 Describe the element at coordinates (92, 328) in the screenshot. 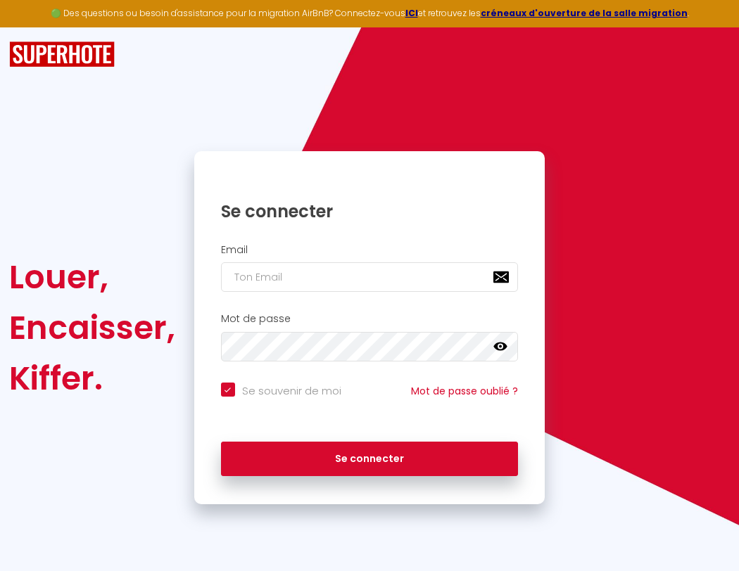

I see `div: Encaisser,` at that location.